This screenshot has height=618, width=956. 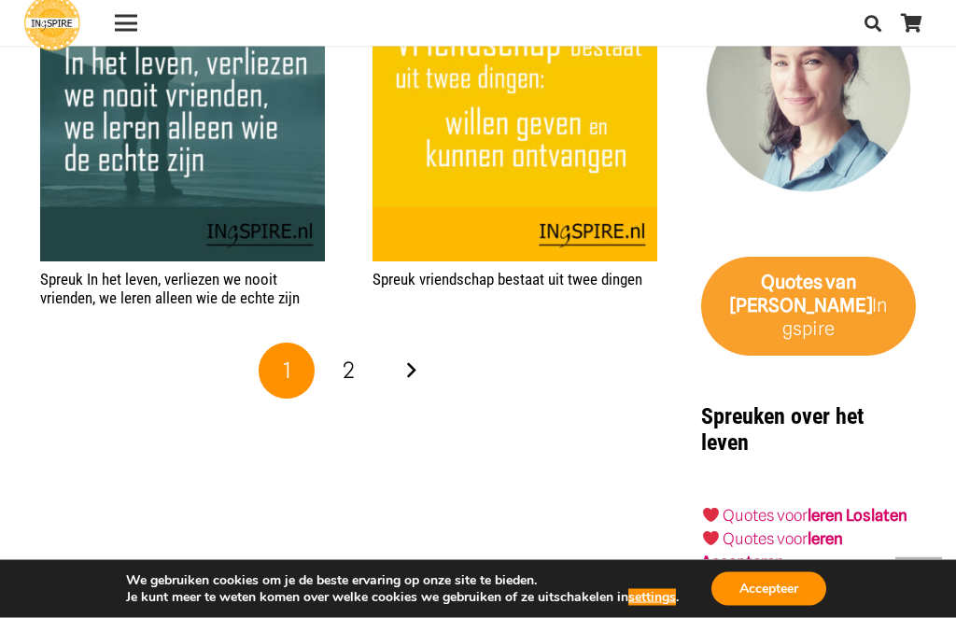 What do you see at coordinates (919, 581) in the screenshot?
I see `a: Terug naar top` at bounding box center [919, 581].